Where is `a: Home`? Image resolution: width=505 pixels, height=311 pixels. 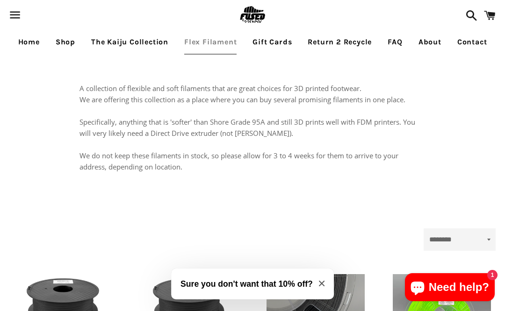 a: Home is located at coordinates (29, 42).